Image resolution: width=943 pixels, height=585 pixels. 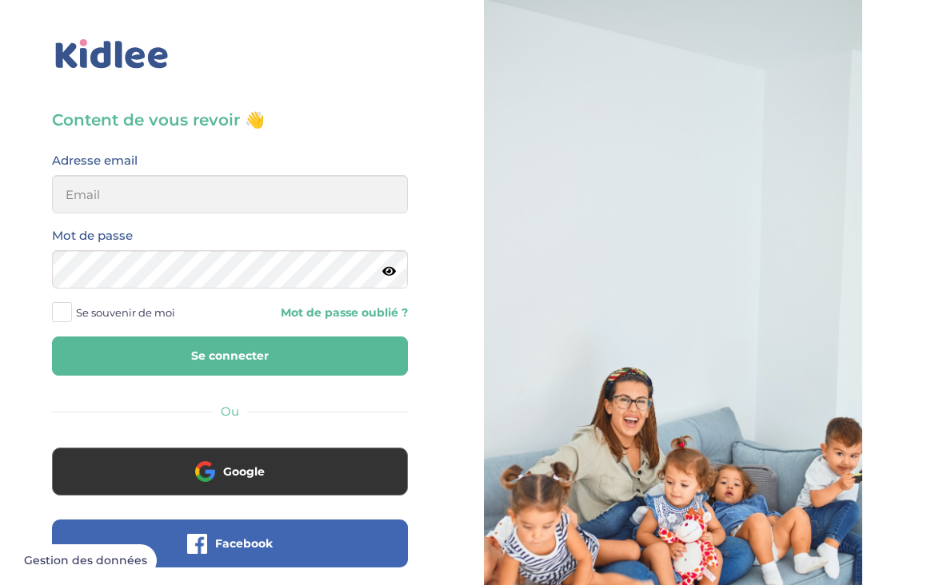 What do you see at coordinates (230, 482) in the screenshot?
I see `a: Google` at bounding box center [230, 482].